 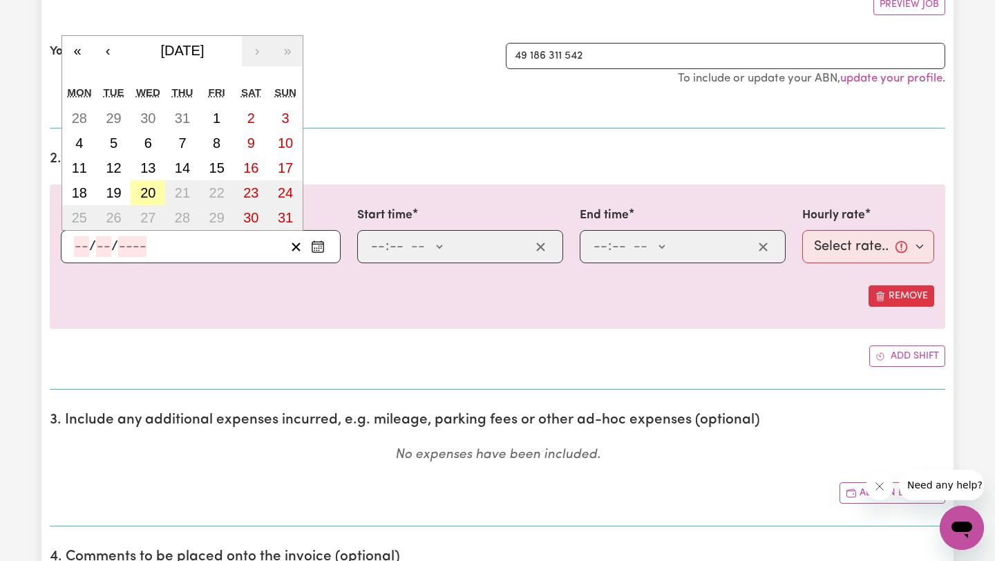 What do you see at coordinates (811, 78) in the screenshot?
I see `small: To include or update your ABN, .` at bounding box center [811, 78].